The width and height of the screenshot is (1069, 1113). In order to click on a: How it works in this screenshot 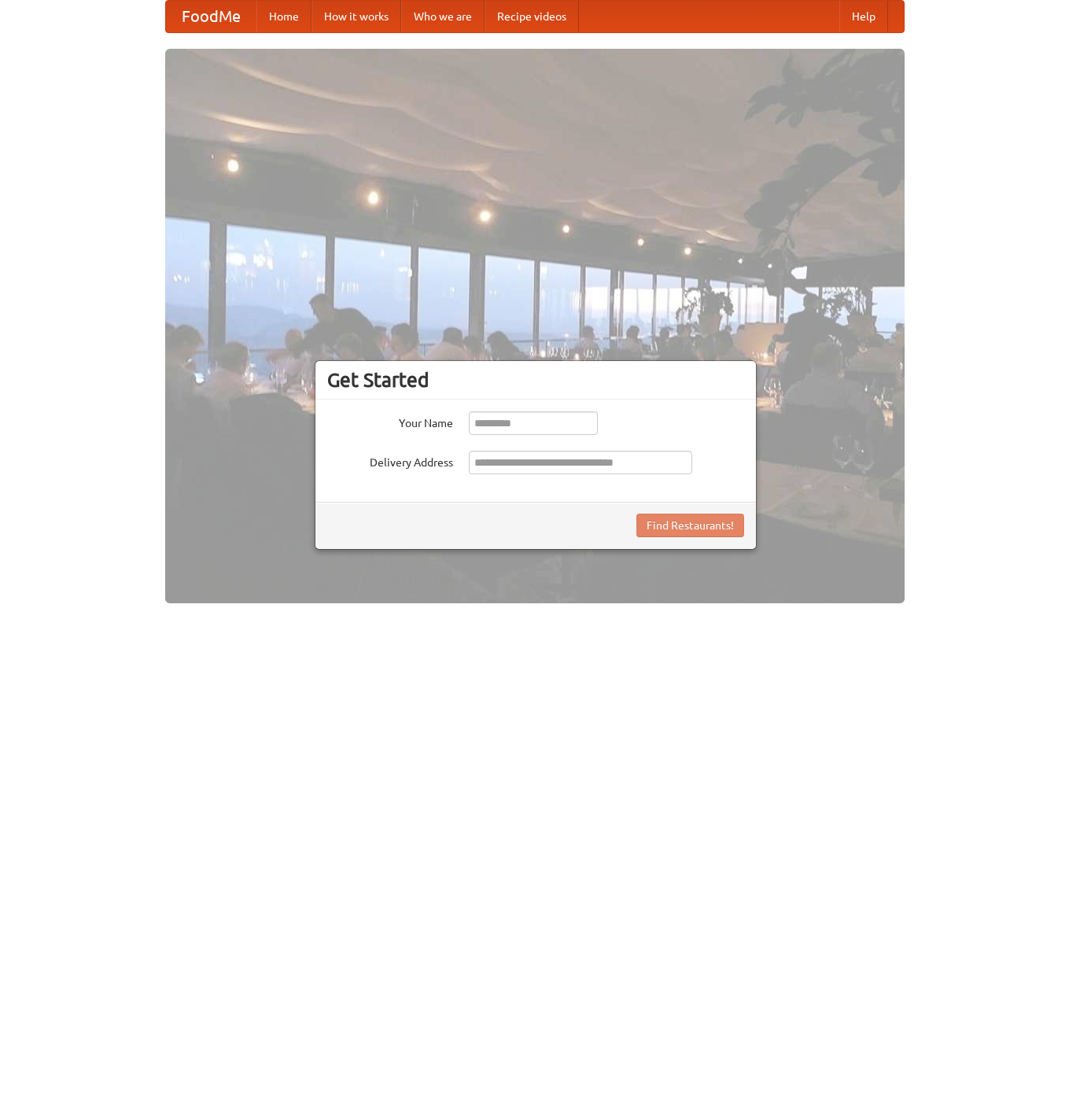, I will do `click(356, 17)`.